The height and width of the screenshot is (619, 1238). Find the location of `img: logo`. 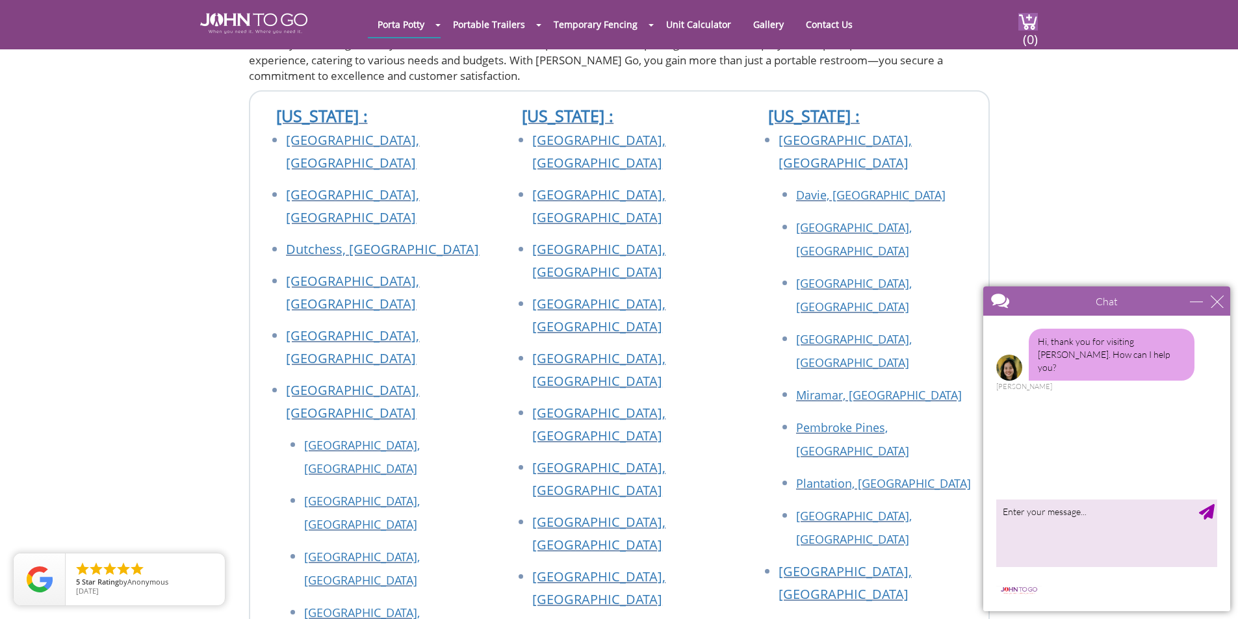

img: logo is located at coordinates (44, 312).